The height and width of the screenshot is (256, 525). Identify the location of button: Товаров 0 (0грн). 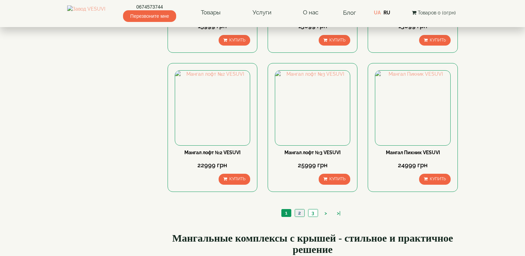
(434, 13).